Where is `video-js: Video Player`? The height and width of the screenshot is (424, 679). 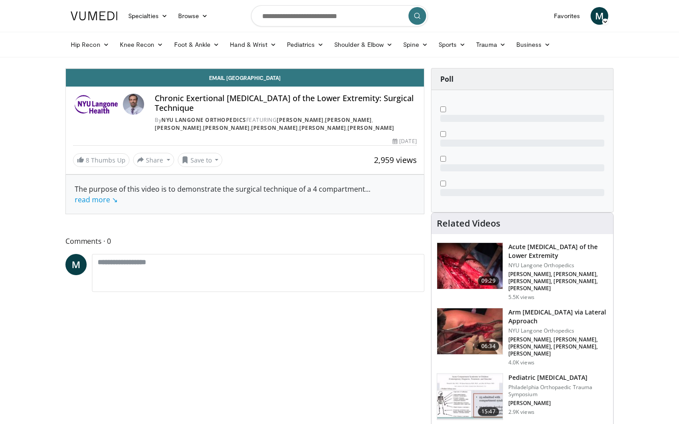 video-js: Video Player is located at coordinates (245, 68).